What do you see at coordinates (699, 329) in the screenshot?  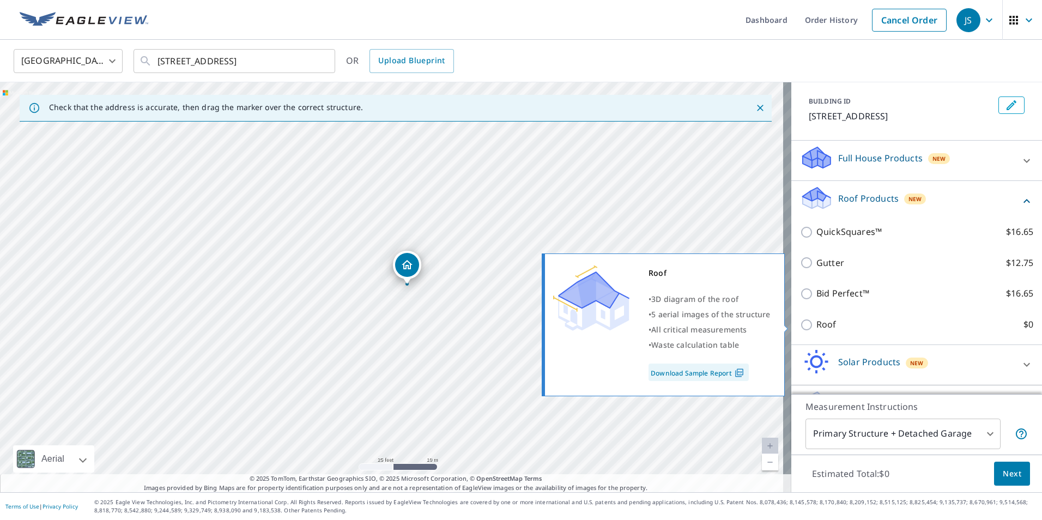 I see `span: All critical measurements` at bounding box center [699, 329].